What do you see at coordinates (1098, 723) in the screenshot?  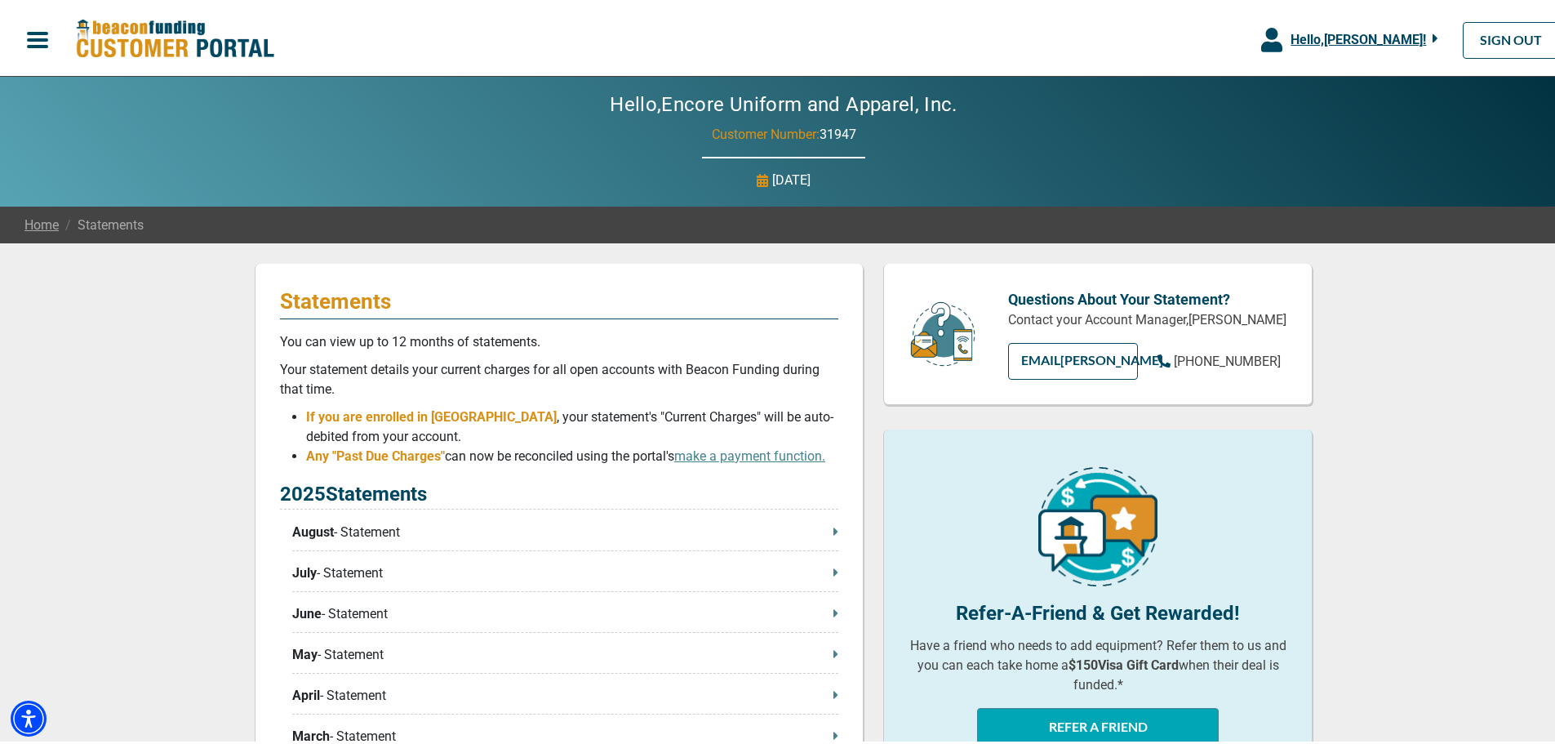 I see `button: REFER A FRIEND` at bounding box center [1098, 723].